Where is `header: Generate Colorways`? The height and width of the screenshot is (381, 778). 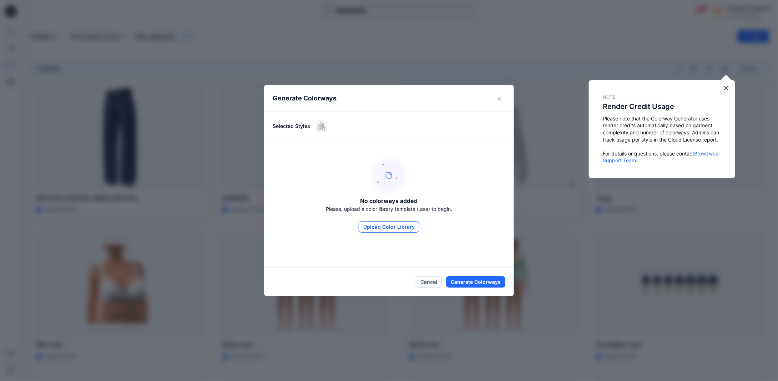 header: Generate Colorways is located at coordinates (389, 98).